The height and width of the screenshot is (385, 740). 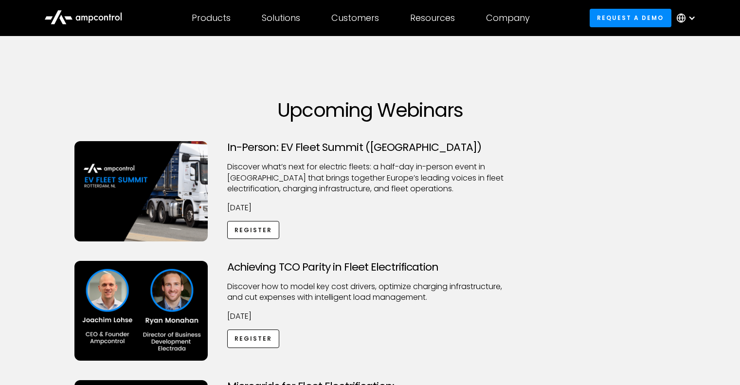 I want to click on h1: Upcoming Webinars, so click(x=370, y=110).